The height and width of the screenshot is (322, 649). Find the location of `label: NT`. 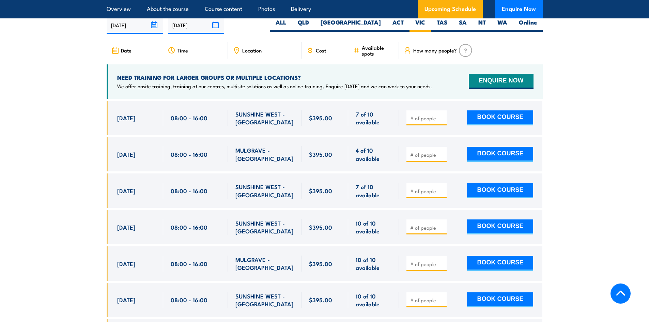

label: NT is located at coordinates (482, 25).